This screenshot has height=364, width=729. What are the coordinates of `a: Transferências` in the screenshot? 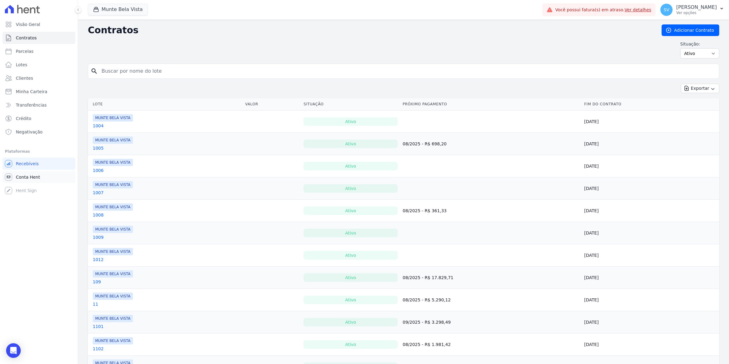 It's located at (39, 105).